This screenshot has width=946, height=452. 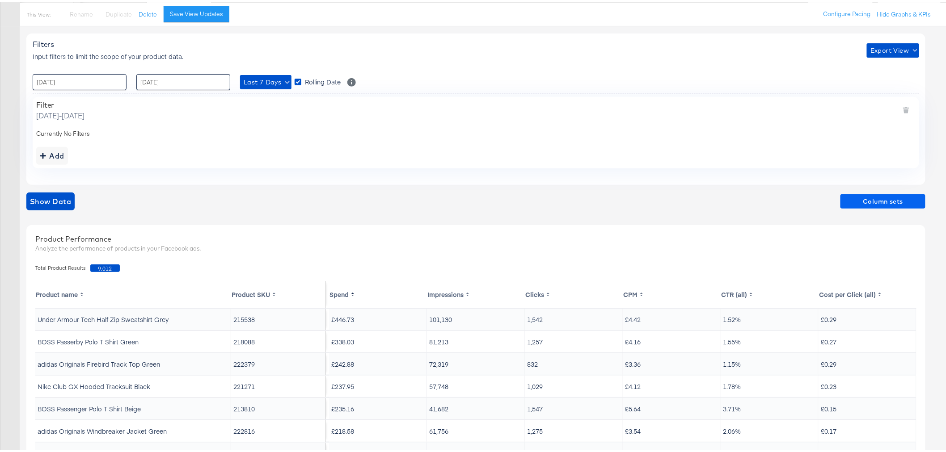 What do you see at coordinates (475, 362) in the screenshot?
I see `td: 72,319` at bounding box center [475, 362].